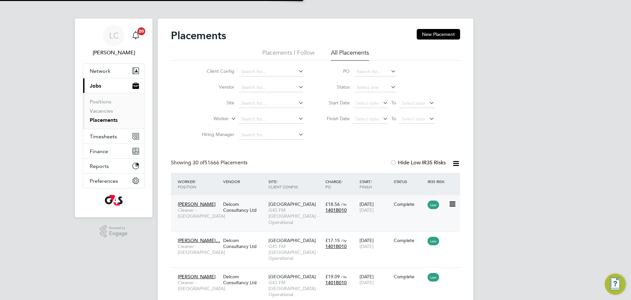 This screenshot has width=631, height=300. Describe the element at coordinates (114, 36) in the screenshot. I see `span: LC` at that location.